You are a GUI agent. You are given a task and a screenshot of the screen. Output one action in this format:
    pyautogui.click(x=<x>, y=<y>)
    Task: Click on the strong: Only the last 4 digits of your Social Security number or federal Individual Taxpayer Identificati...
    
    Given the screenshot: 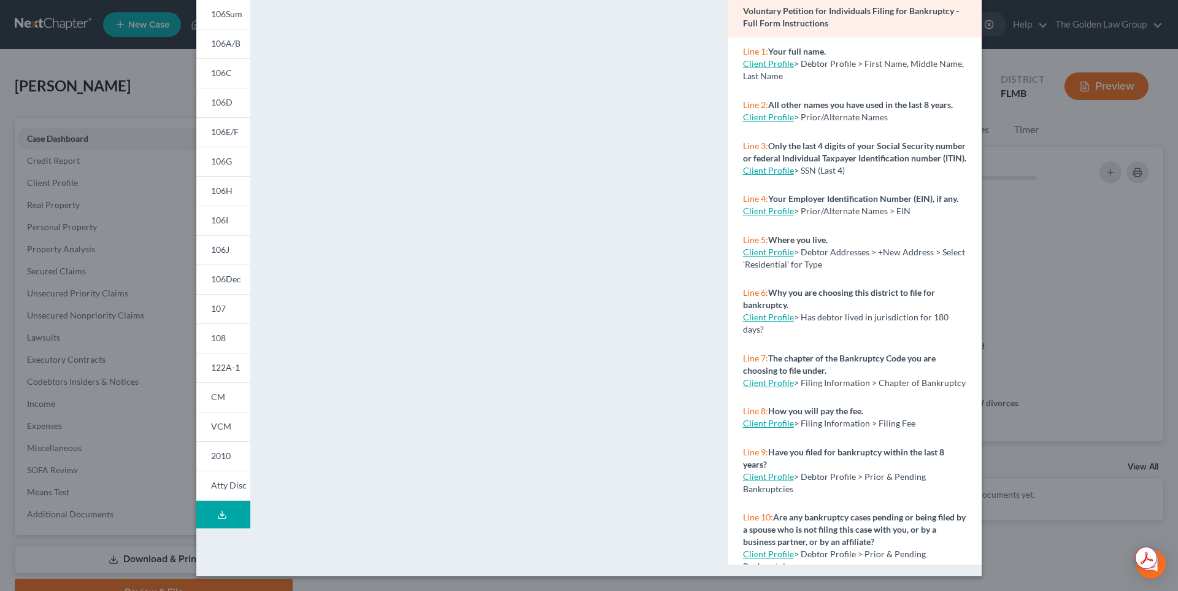 What is the action you would take?
    pyautogui.click(x=855, y=152)
    